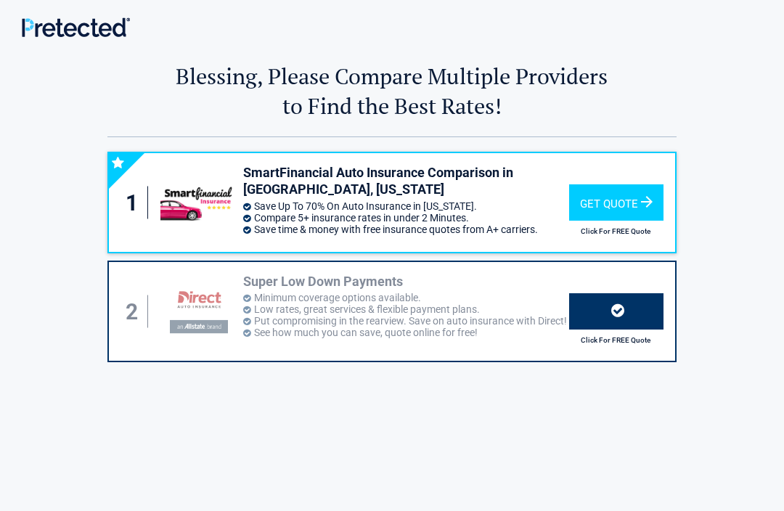  What do you see at coordinates (406, 333) in the screenshot?
I see `li: See how much you can save, quote online for free!` at bounding box center [406, 333].